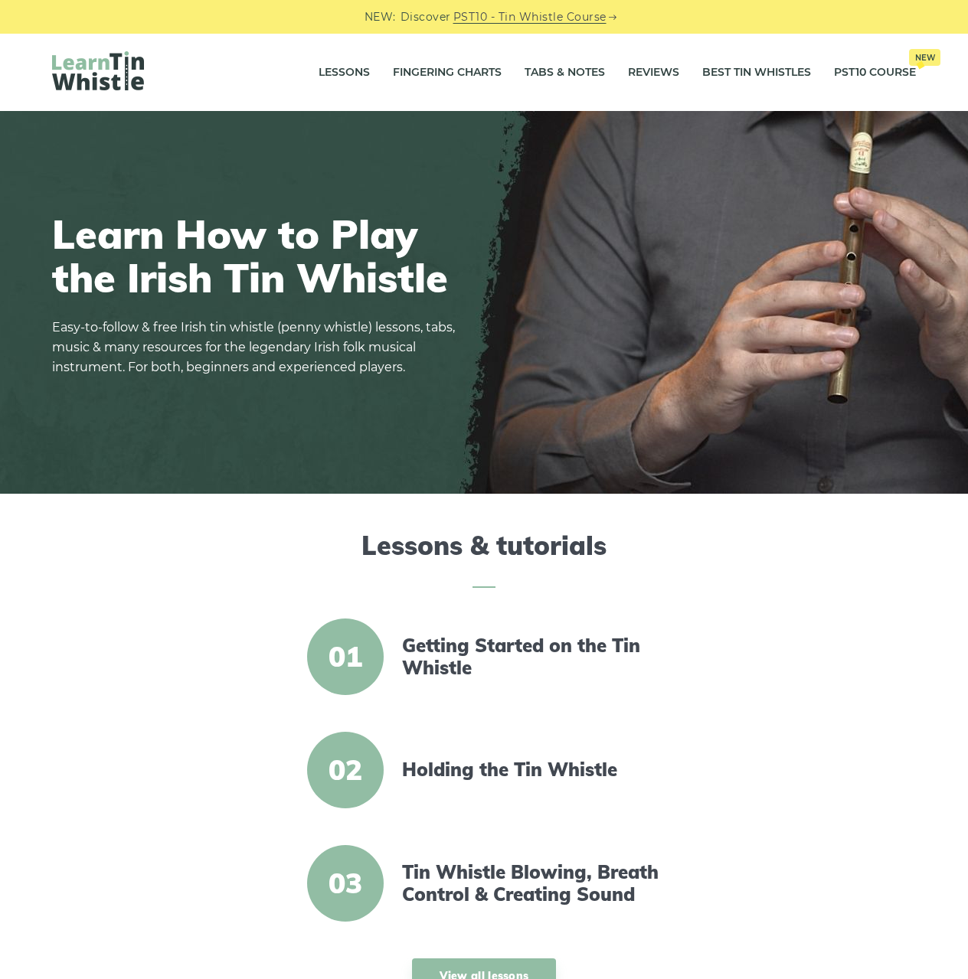  What do you see at coordinates (653, 73) in the screenshot?
I see `a: Reviews` at bounding box center [653, 73].